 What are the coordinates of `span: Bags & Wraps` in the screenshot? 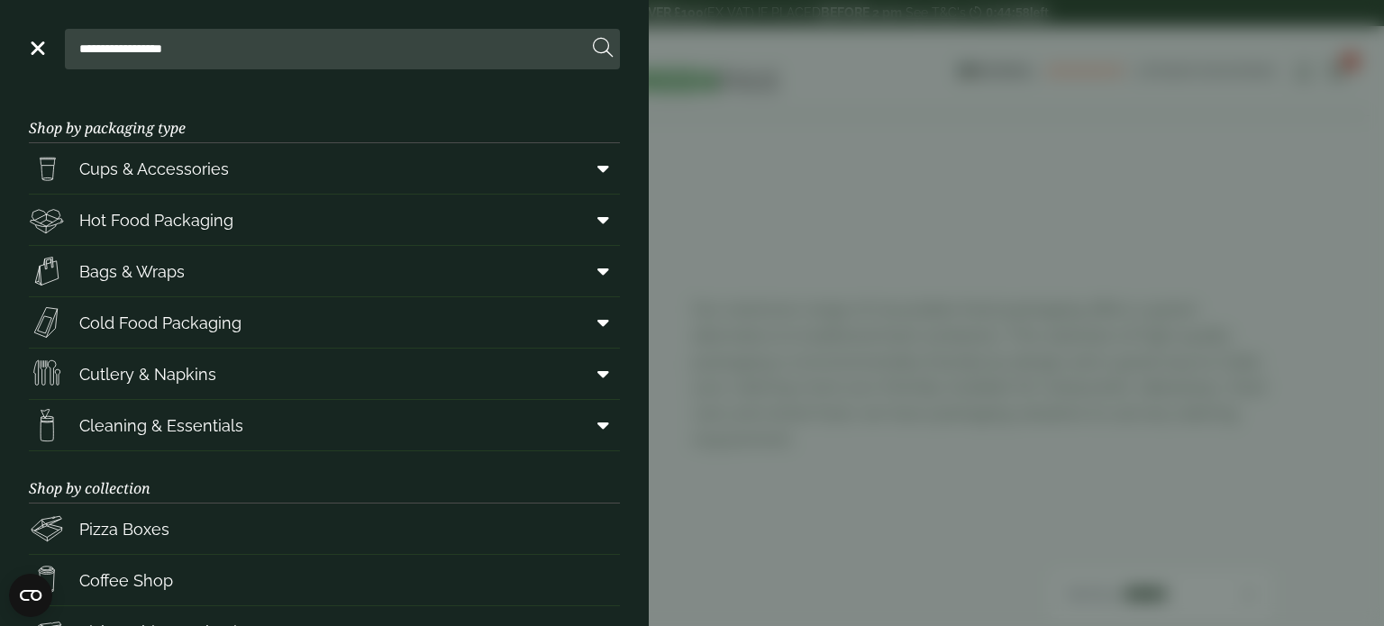 It's located at (132, 271).